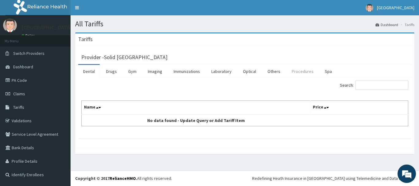 The width and height of the screenshot is (419, 186). What do you see at coordinates (155, 71) in the screenshot?
I see `a: Imaging` at bounding box center [155, 71].